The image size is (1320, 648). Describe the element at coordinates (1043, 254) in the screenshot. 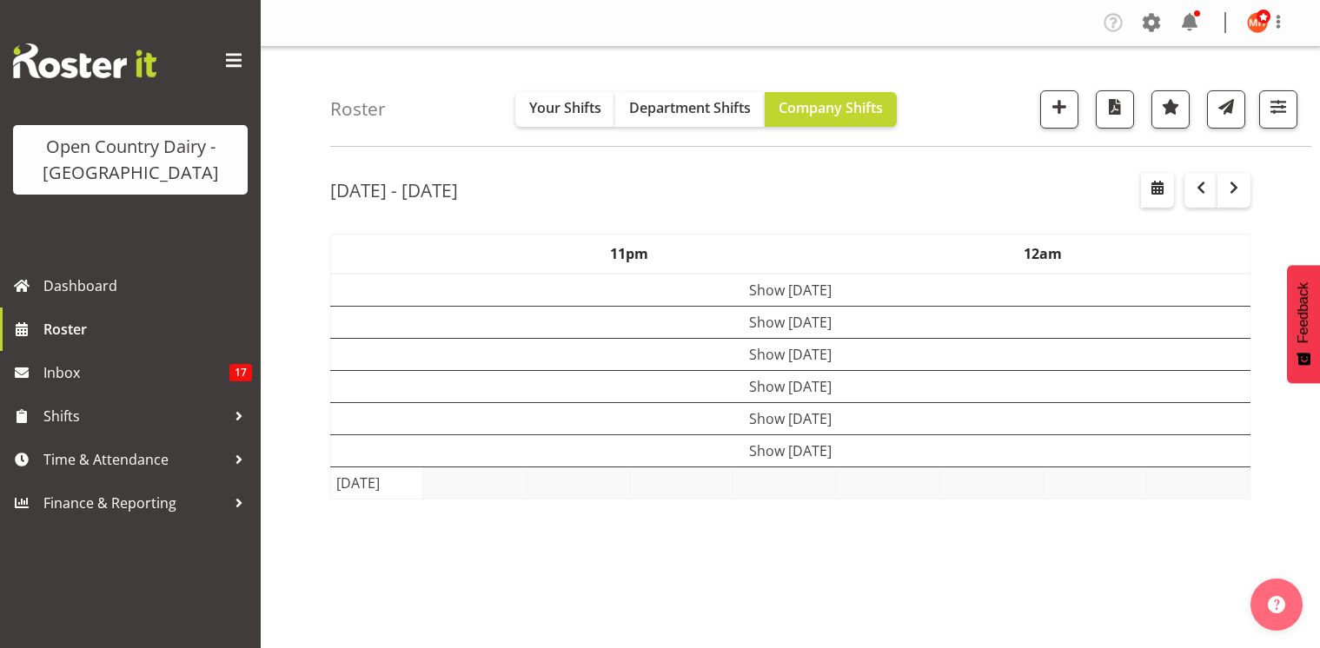

I see `th: 12am` at that location.